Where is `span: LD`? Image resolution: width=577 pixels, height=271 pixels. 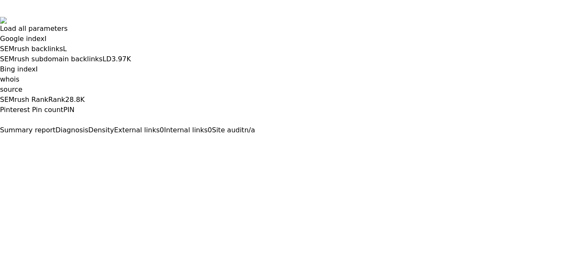 span: LD is located at coordinates (107, 59).